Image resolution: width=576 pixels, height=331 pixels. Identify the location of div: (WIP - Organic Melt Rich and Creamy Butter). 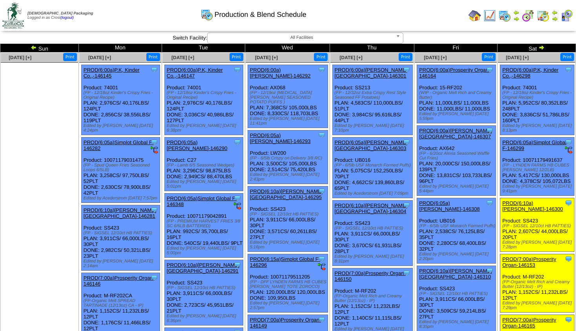
(457, 95).